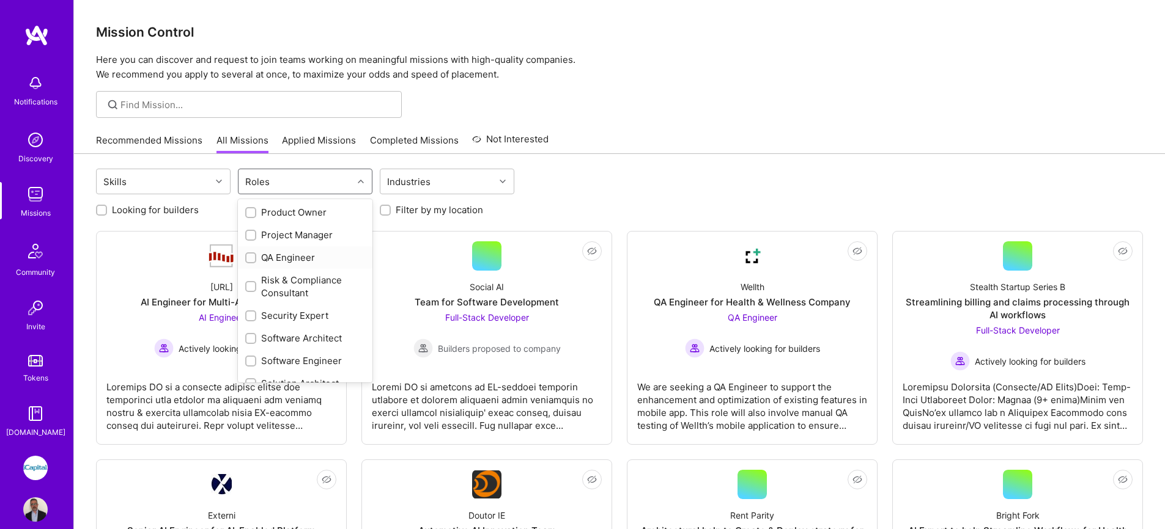  What do you see at coordinates (35, 194) in the screenshot?
I see `img: teamwork` at bounding box center [35, 194].